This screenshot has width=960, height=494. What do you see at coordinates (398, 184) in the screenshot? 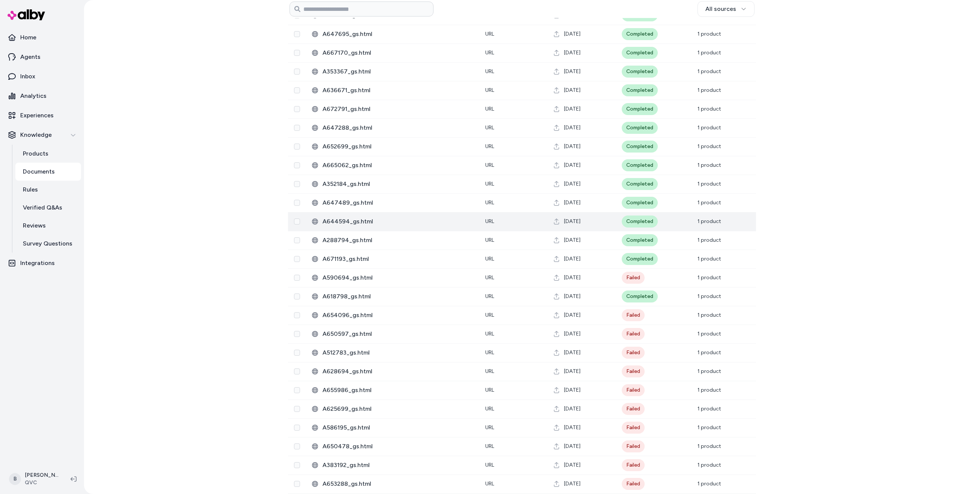
I see `span: A352184_gs.html` at bounding box center [398, 184].